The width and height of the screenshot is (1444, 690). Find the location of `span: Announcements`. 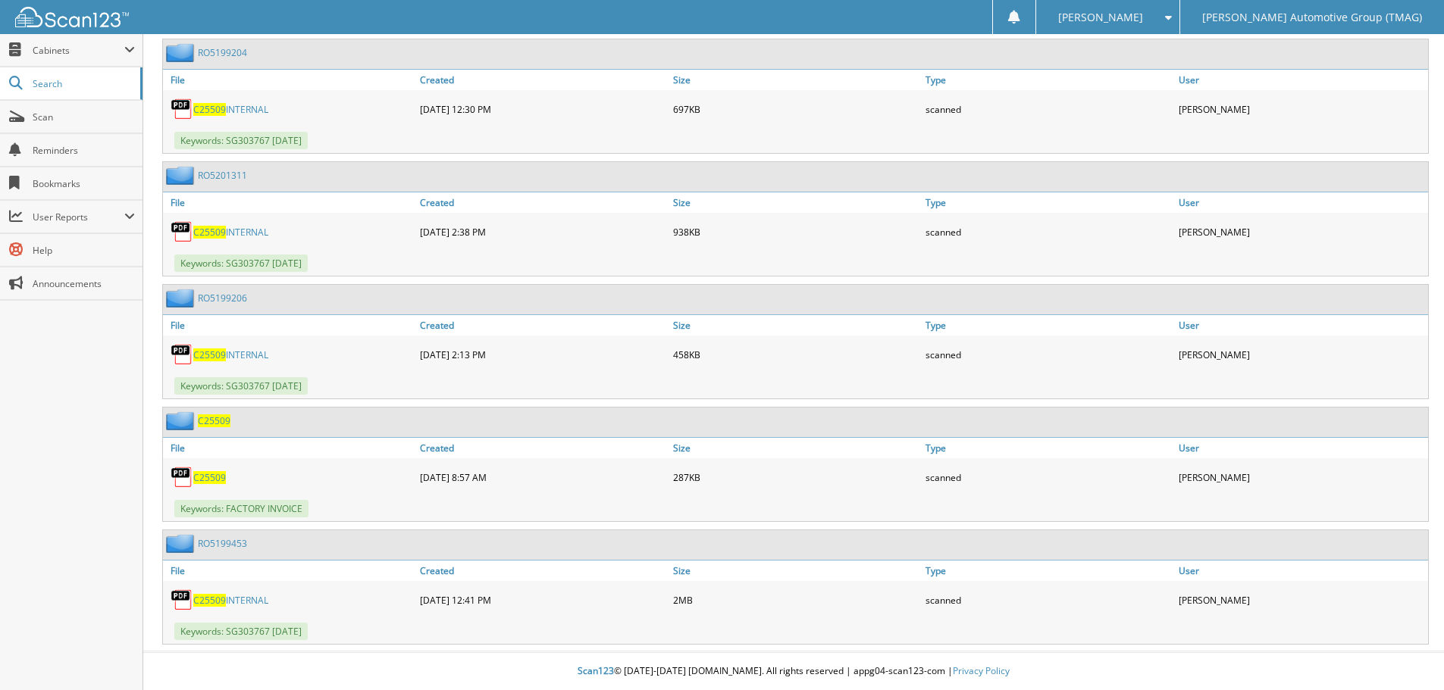

span: Announcements is located at coordinates (83, 283).